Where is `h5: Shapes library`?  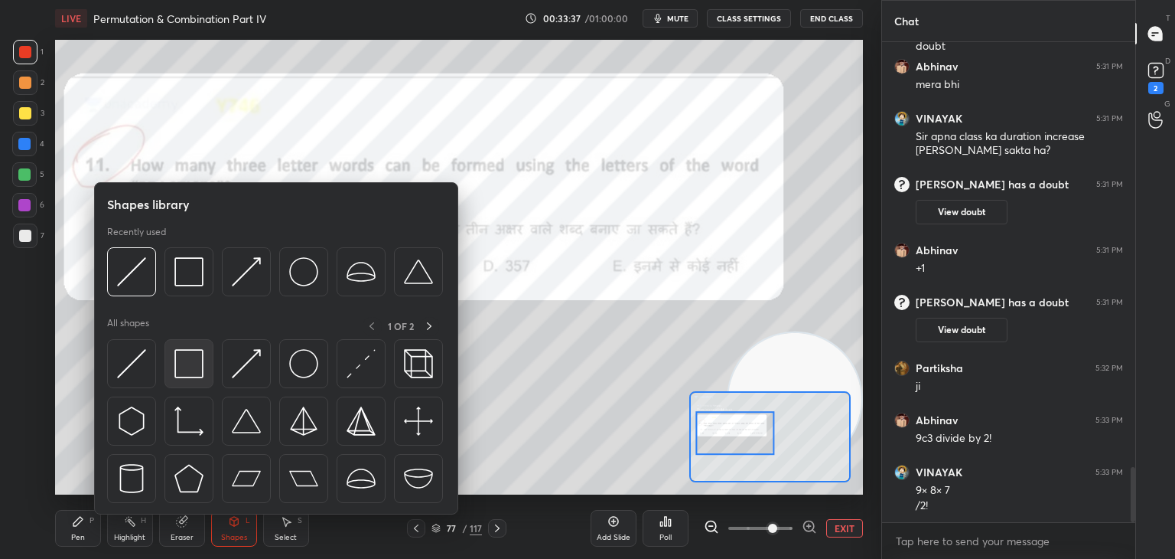 h5: Shapes library is located at coordinates (148, 204).